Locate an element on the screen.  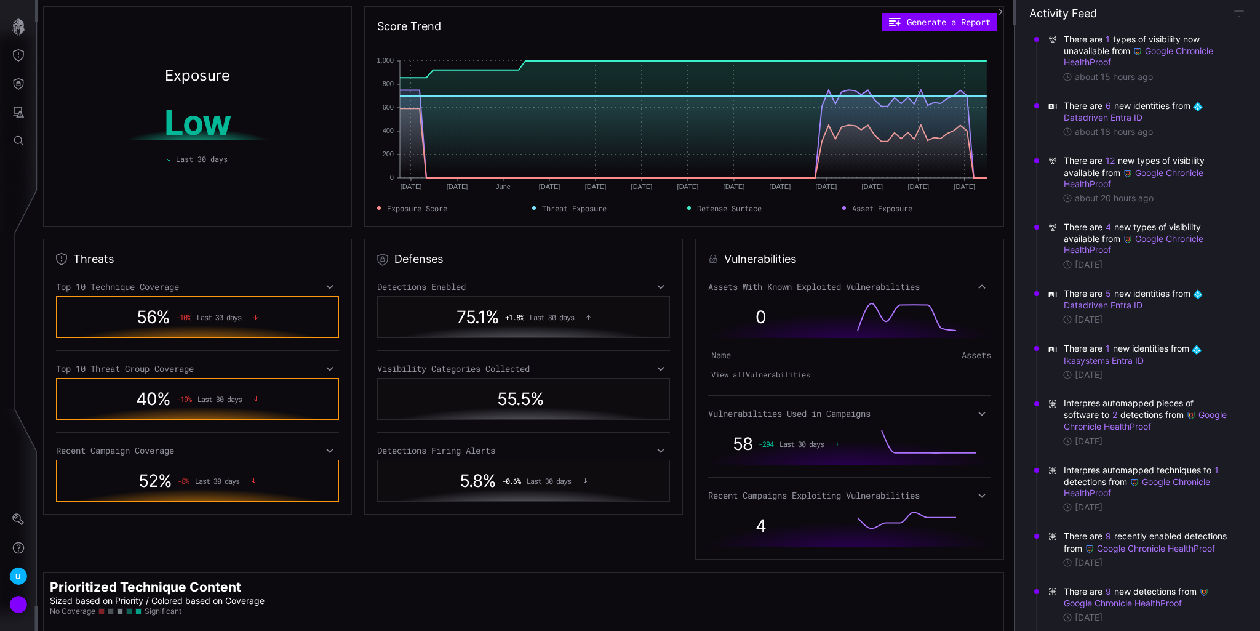
time: about 18 hours ago is located at coordinates (1114, 132).